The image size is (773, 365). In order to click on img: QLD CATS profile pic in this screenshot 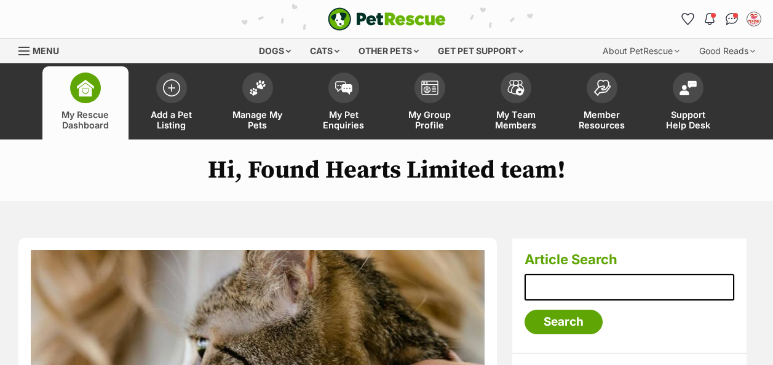, I will do `click(754, 19)`.